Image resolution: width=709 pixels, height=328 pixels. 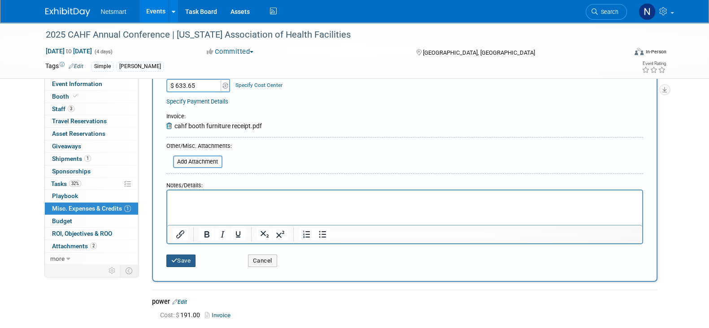 What do you see at coordinates (91, 121) in the screenshot?
I see `a: Travel Reservations` at bounding box center [91, 121].